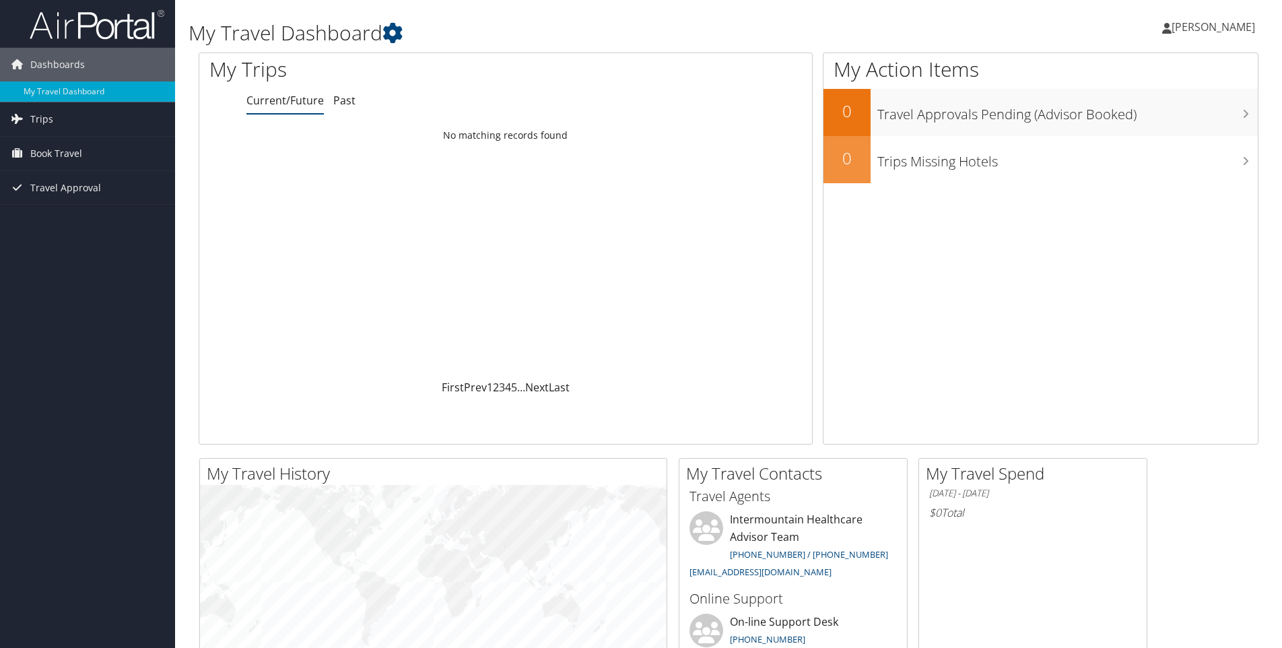 This screenshot has width=1282, height=648. What do you see at coordinates (506, 135) in the screenshot?
I see `td: No matching records found` at bounding box center [506, 135].